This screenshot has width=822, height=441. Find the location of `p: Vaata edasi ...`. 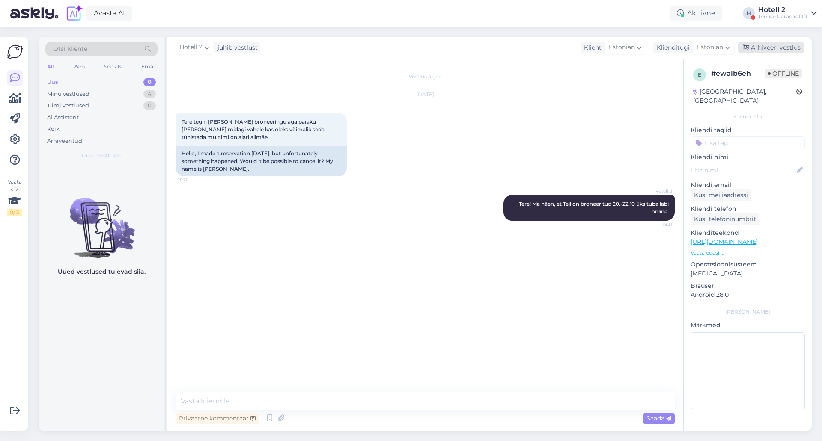

p: Vaata edasi ... is located at coordinates (748, 253).